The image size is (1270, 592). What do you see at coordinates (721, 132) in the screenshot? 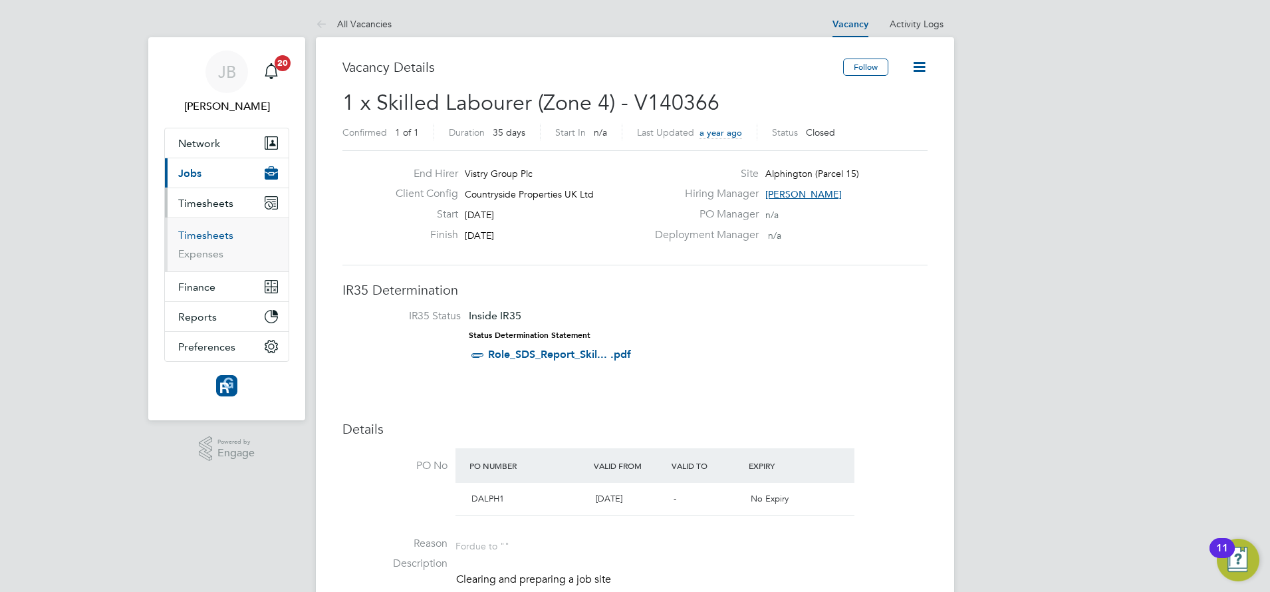
I see `span: a year ago` at bounding box center [721, 132].